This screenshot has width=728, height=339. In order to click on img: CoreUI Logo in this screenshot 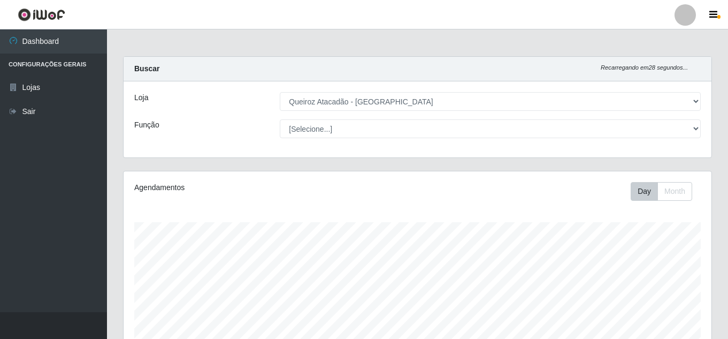, I will do `click(41, 14)`.